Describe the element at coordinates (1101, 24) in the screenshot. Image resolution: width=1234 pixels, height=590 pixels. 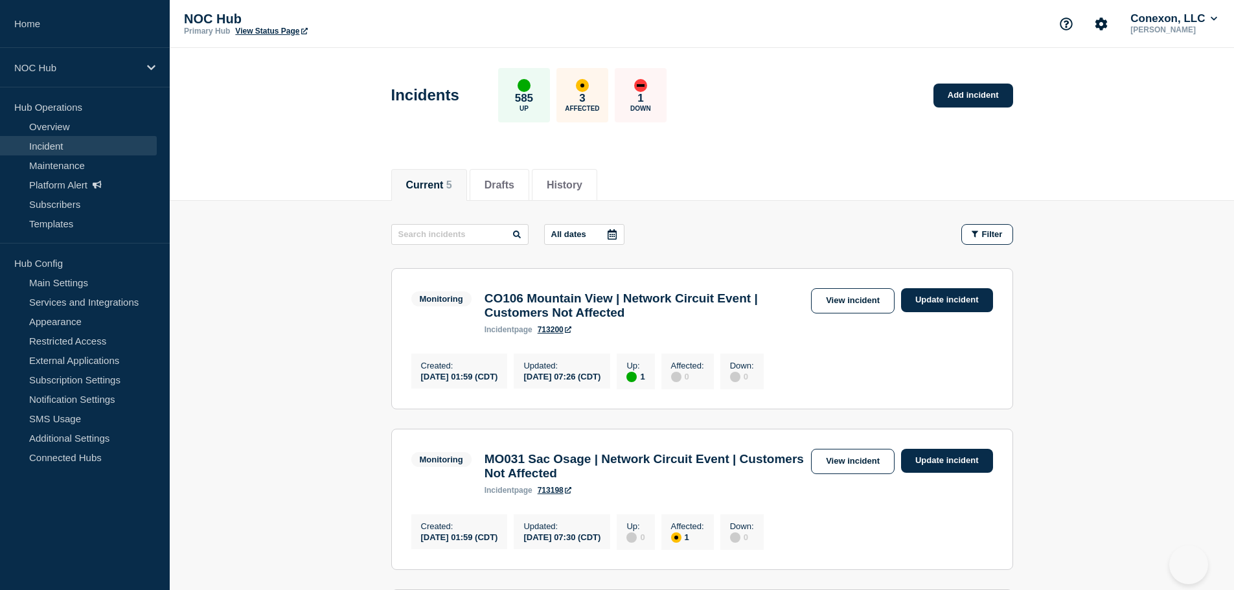
I see `button: Account settings` at that location.